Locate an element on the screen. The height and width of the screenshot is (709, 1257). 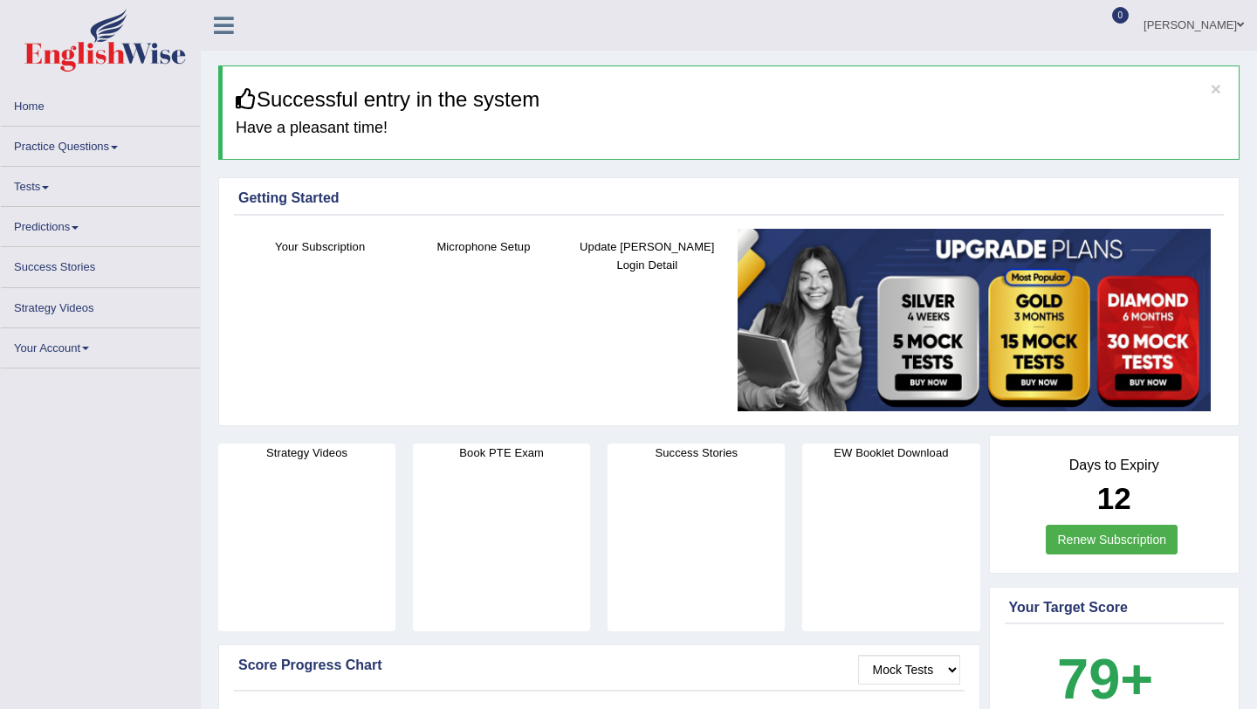
h4: Strategy Videos is located at coordinates (306, 452).